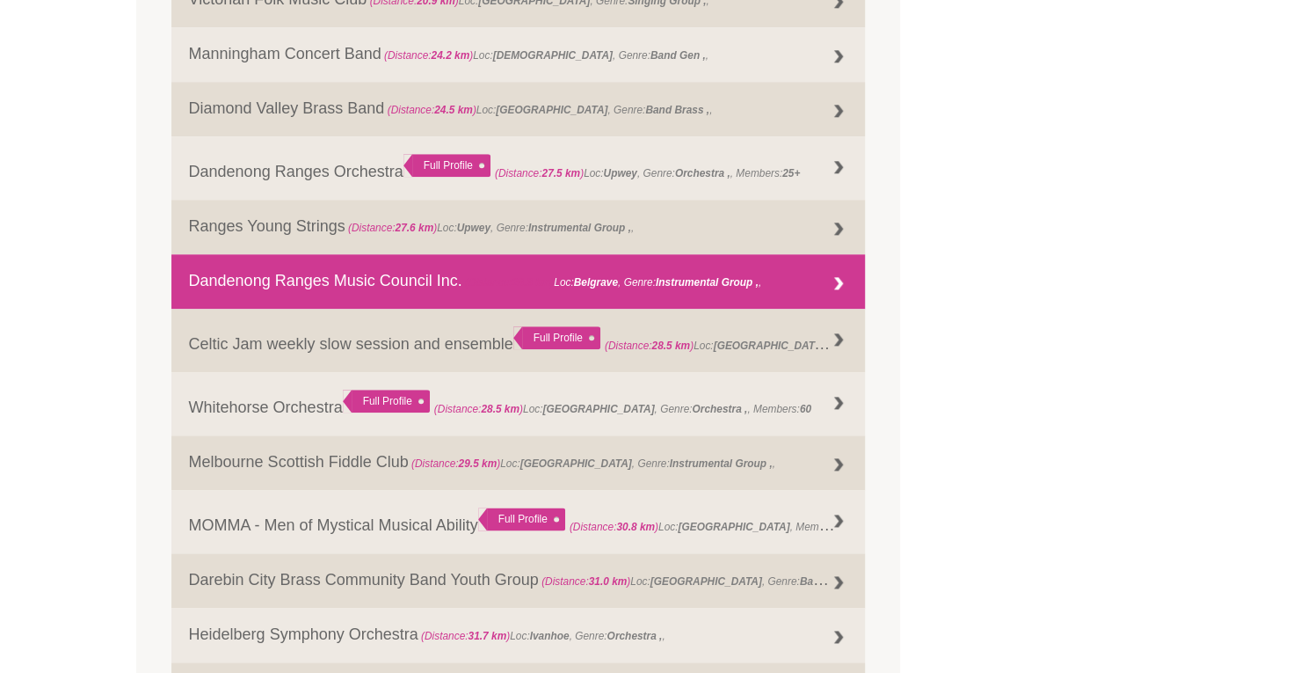 The height and width of the screenshot is (673, 1300). Describe the element at coordinates (678, 55) in the screenshot. I see `strong: Band Gen ,` at that location.